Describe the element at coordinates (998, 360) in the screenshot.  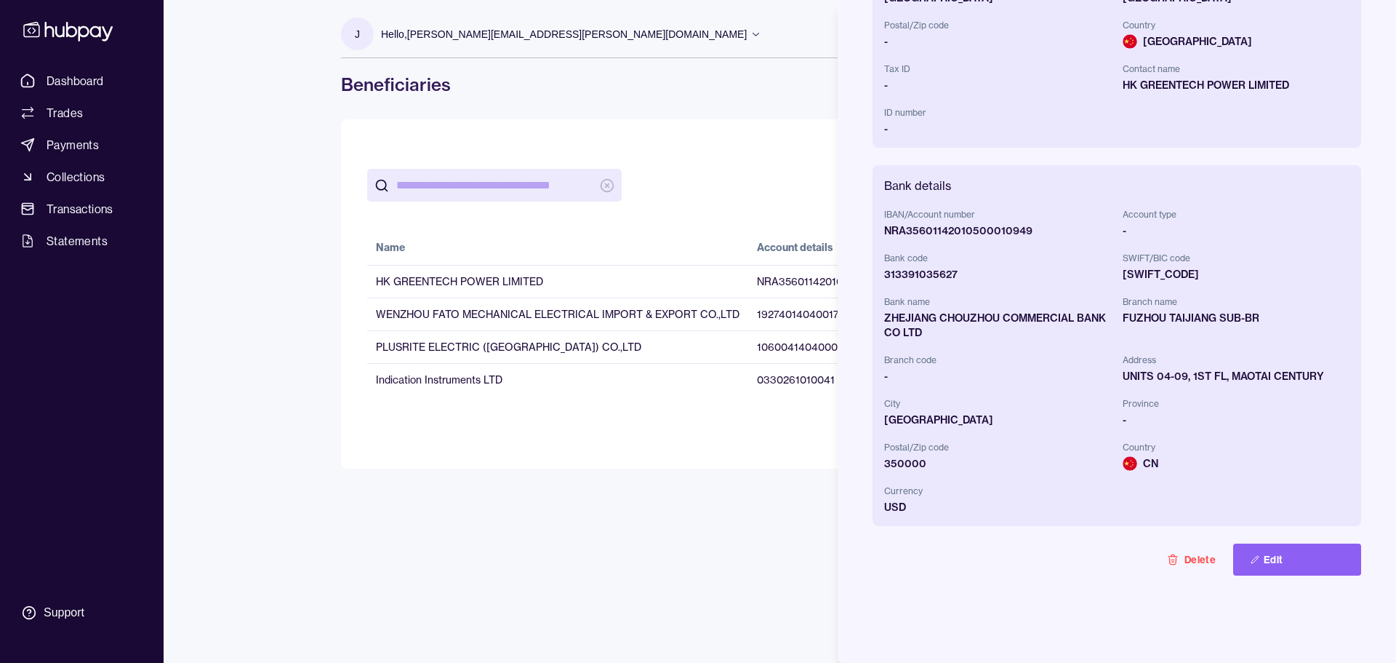
I see `span: Branch code` at that location.